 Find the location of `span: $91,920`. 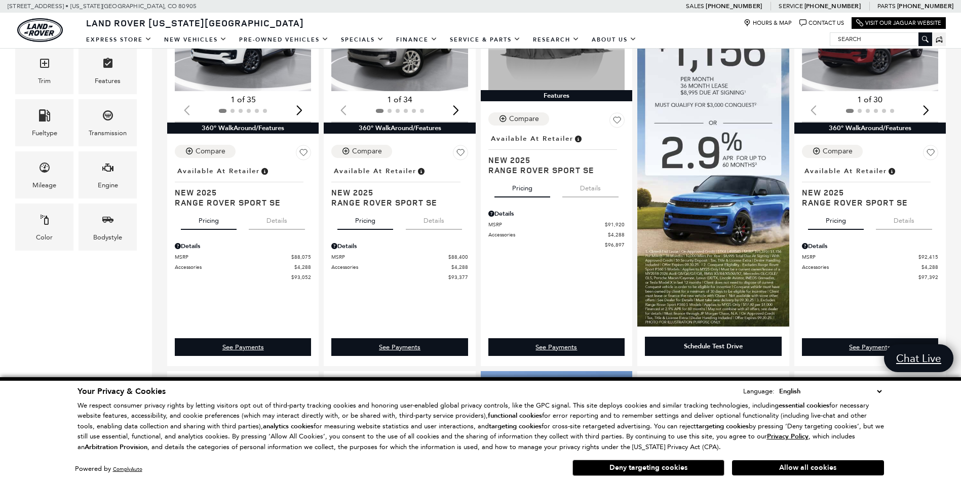

span: $91,920 is located at coordinates (614, 224).